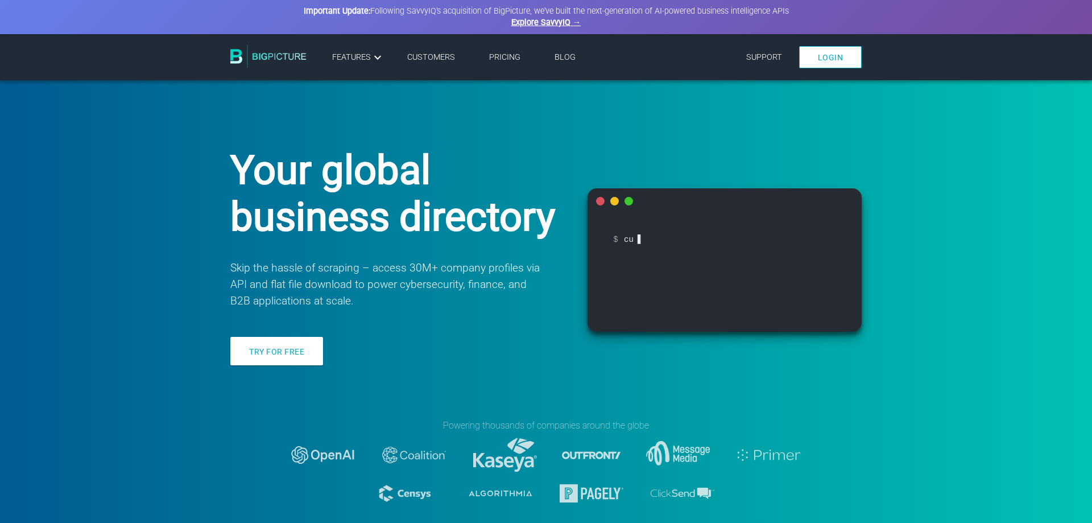  Describe the element at coordinates (682, 493) in the screenshot. I see `img: logo-clicksend.svg` at that location.